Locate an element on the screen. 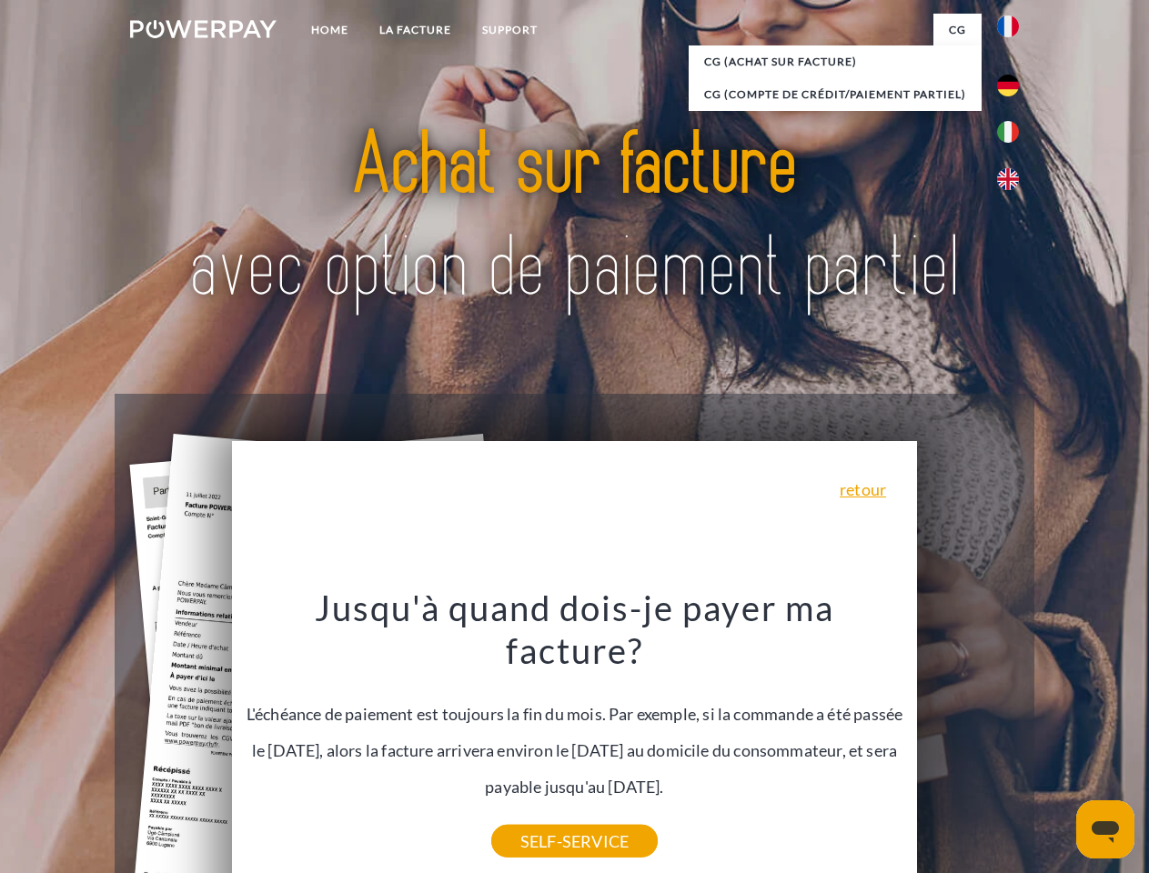 The image size is (1149, 873). a: LA FACTURE is located at coordinates (415, 30).